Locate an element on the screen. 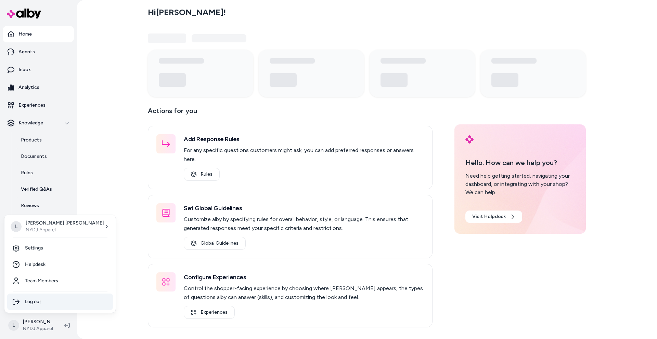  span: Helpdesk is located at coordinates (35, 265).